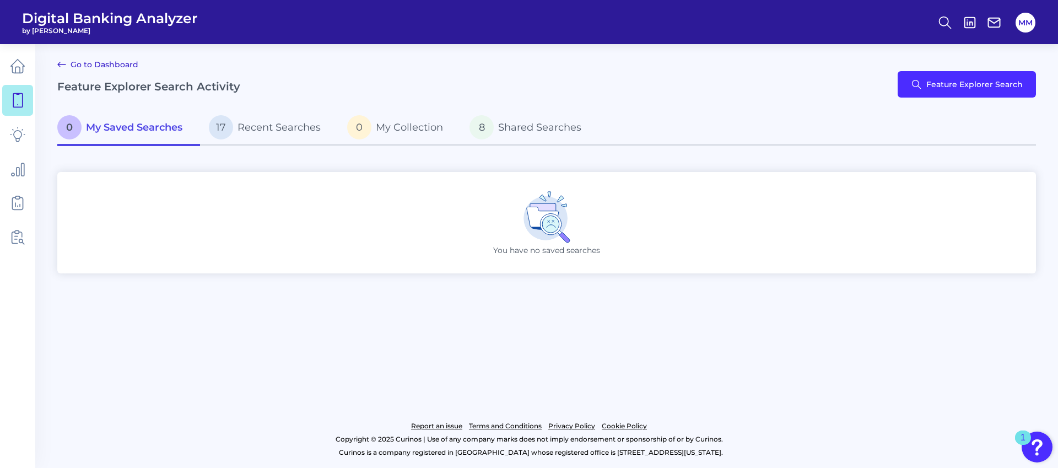 The height and width of the screenshot is (468, 1058). I want to click on div: You have no saved searches, so click(547, 223).